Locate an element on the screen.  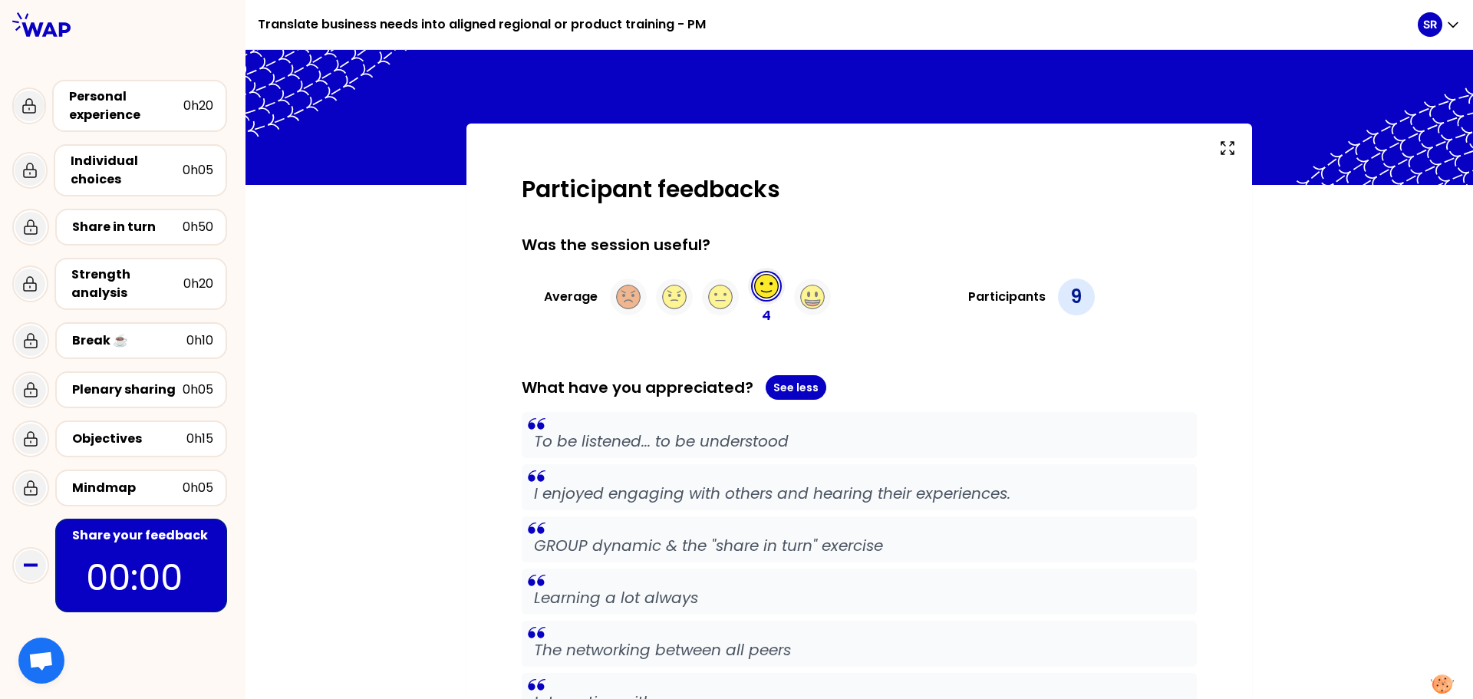
button: SR is located at coordinates (1440, 25).